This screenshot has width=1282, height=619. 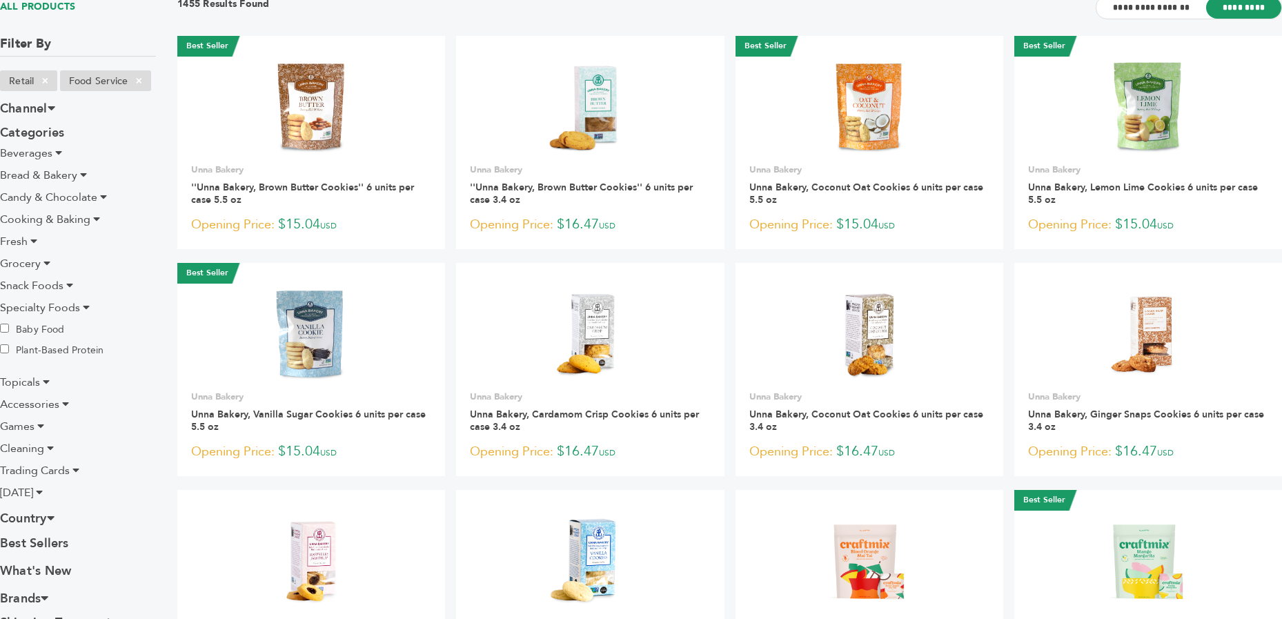 I want to click on img: Craftmix Mango Margarita 12 Pack 12 units per case 3.0 oz, so click(x=1148, y=559).